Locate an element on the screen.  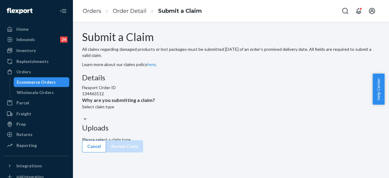
a: Wholesale Orders is located at coordinates (42, 92).